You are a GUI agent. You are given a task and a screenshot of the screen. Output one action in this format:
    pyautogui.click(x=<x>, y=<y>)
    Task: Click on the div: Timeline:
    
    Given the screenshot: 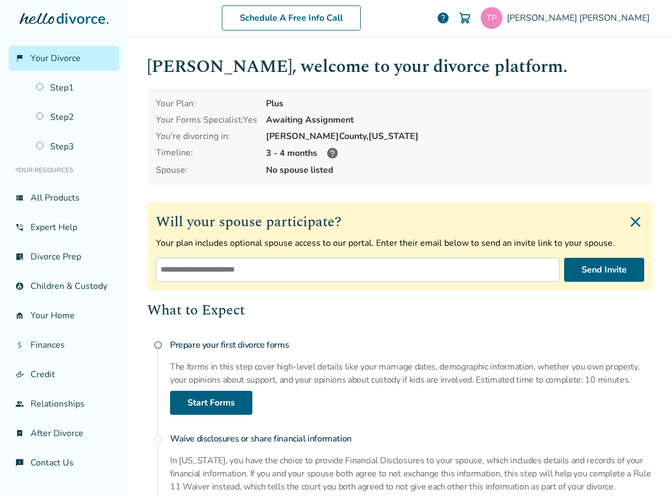 What is the action you would take?
    pyautogui.click(x=207, y=153)
    